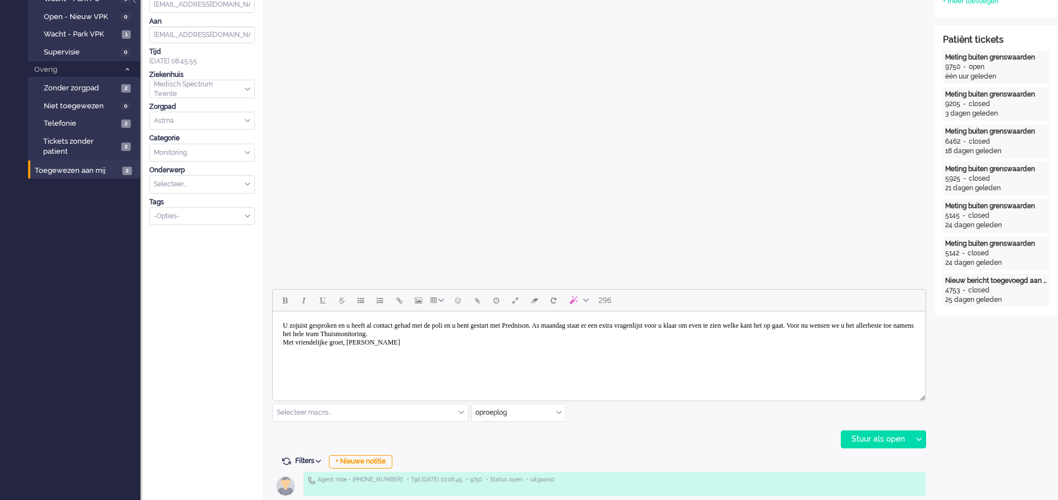  What do you see at coordinates (953, 142) in the screenshot?
I see `div: 6462` at bounding box center [953, 142].